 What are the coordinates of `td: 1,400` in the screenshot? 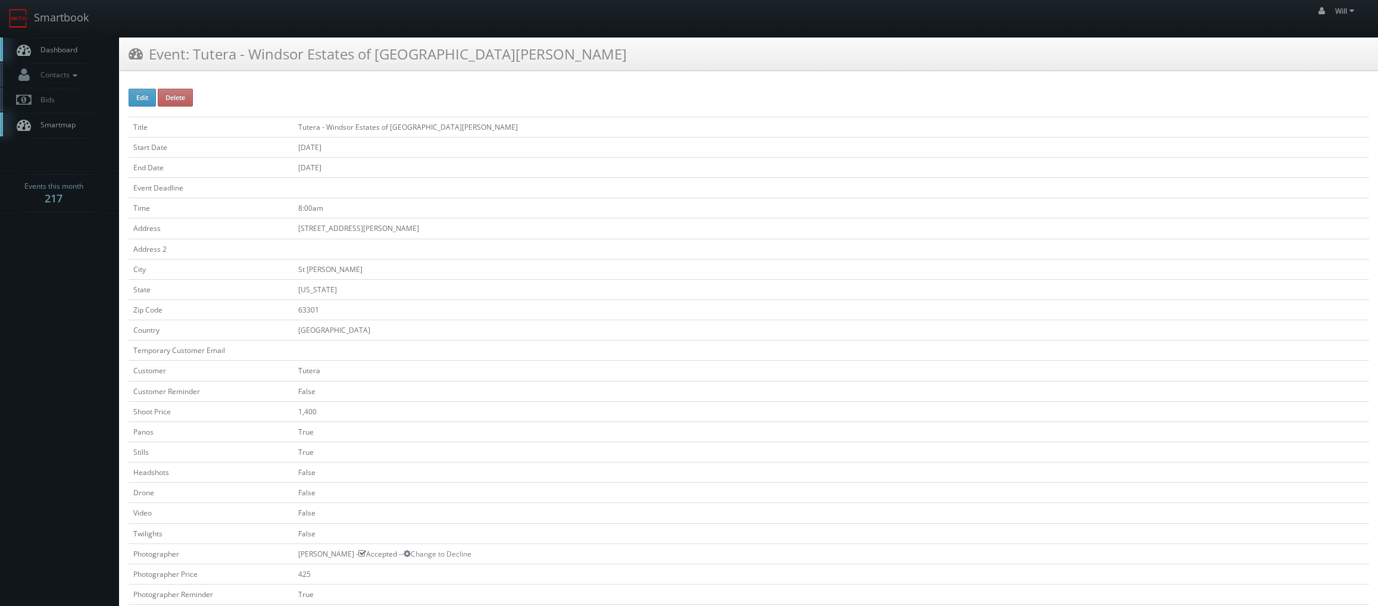 It's located at (831, 411).